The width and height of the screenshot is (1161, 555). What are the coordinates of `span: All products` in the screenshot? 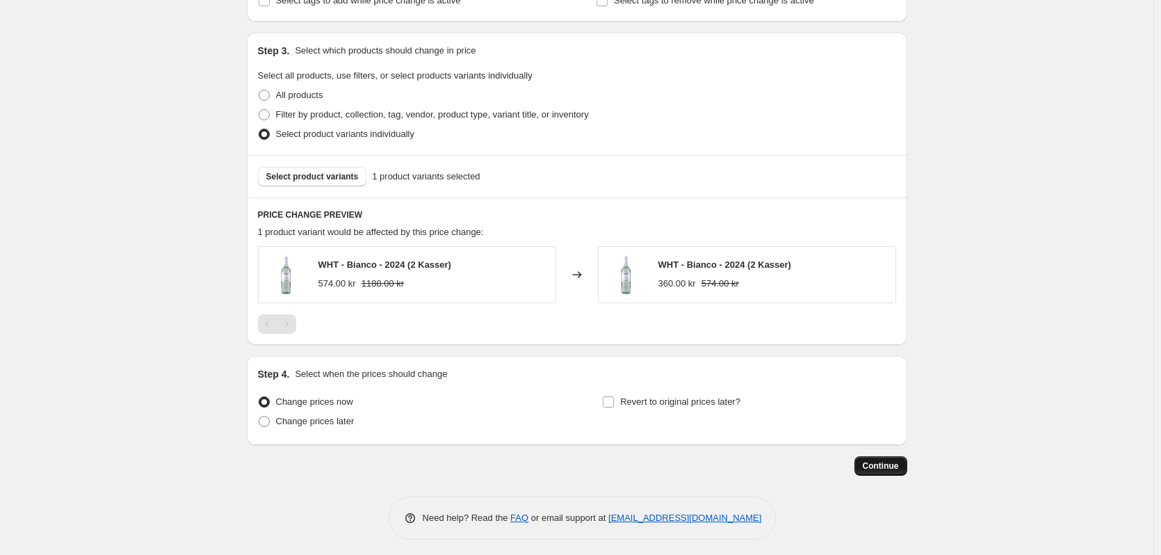 It's located at (300, 95).